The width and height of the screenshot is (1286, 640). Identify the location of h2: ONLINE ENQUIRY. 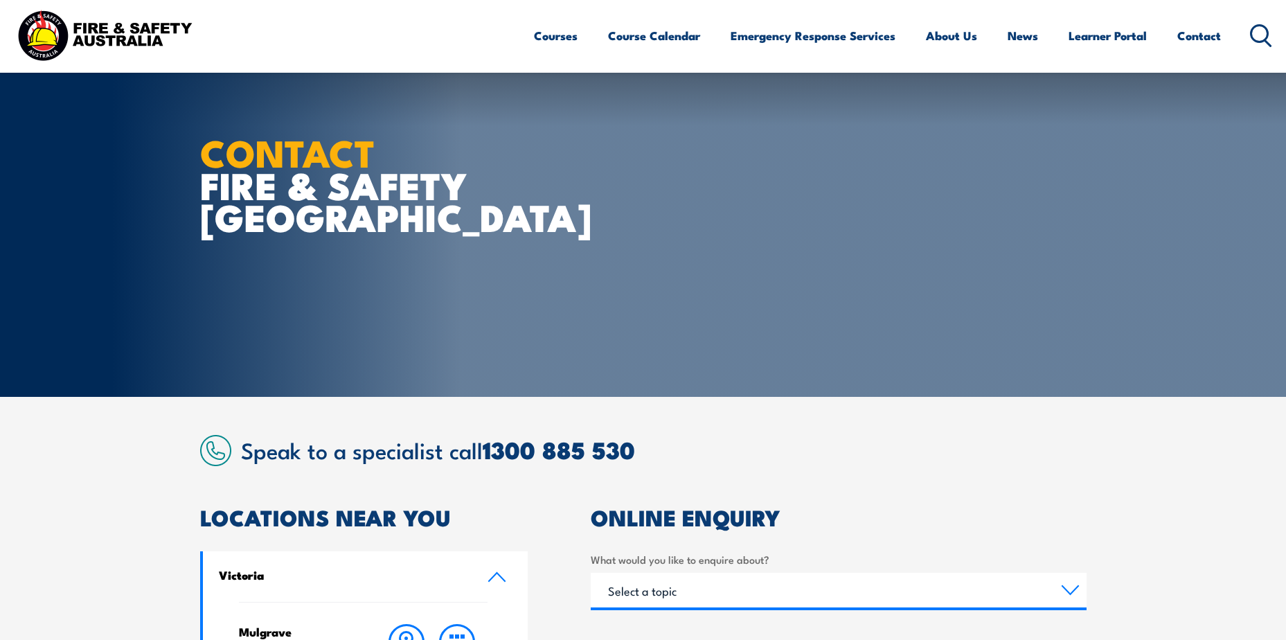
(838, 517).